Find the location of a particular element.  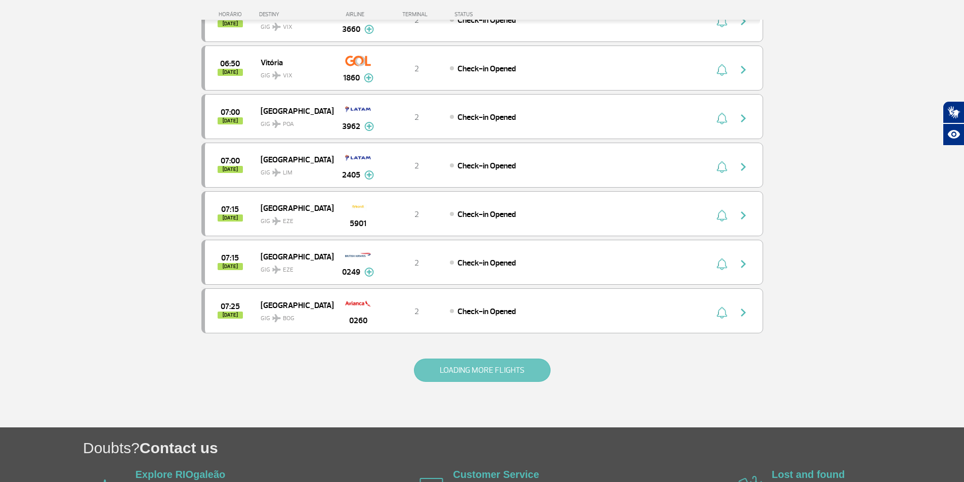

span: 3660 is located at coordinates (351, 29).